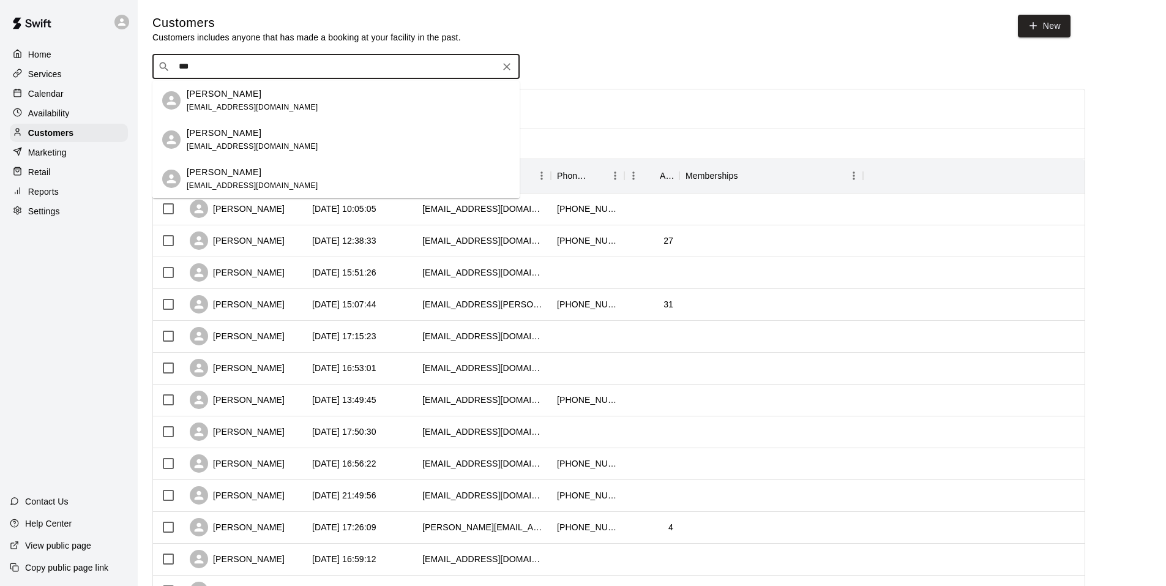  Describe the element at coordinates (69, 113) in the screenshot. I see `a: Availability` at that location.